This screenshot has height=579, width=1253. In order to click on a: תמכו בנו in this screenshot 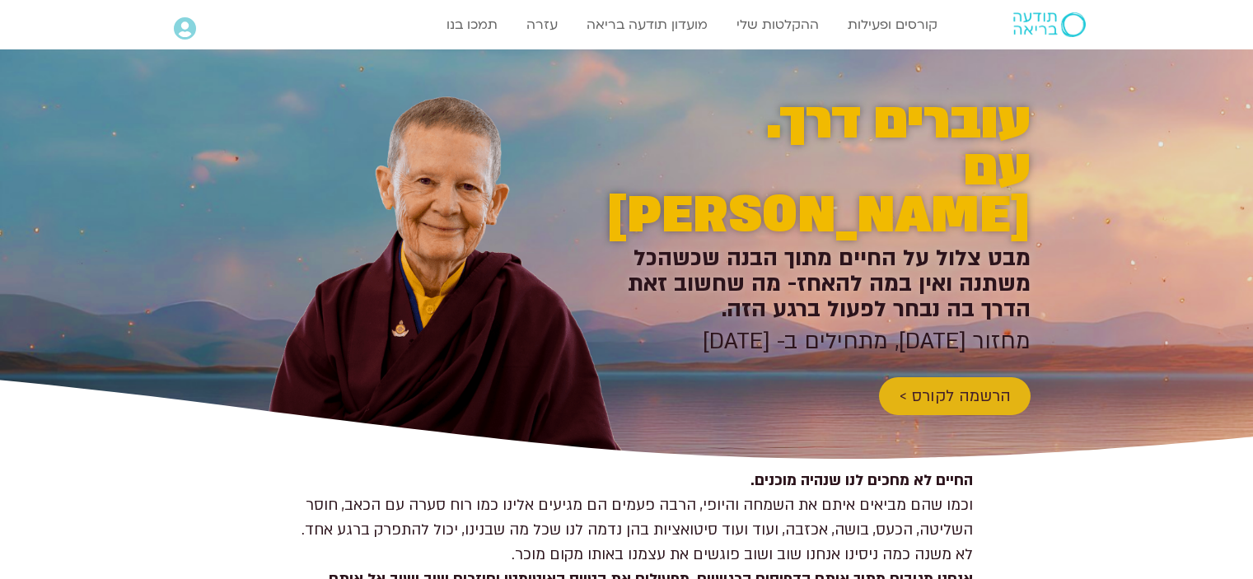, I will do `click(472, 25)`.